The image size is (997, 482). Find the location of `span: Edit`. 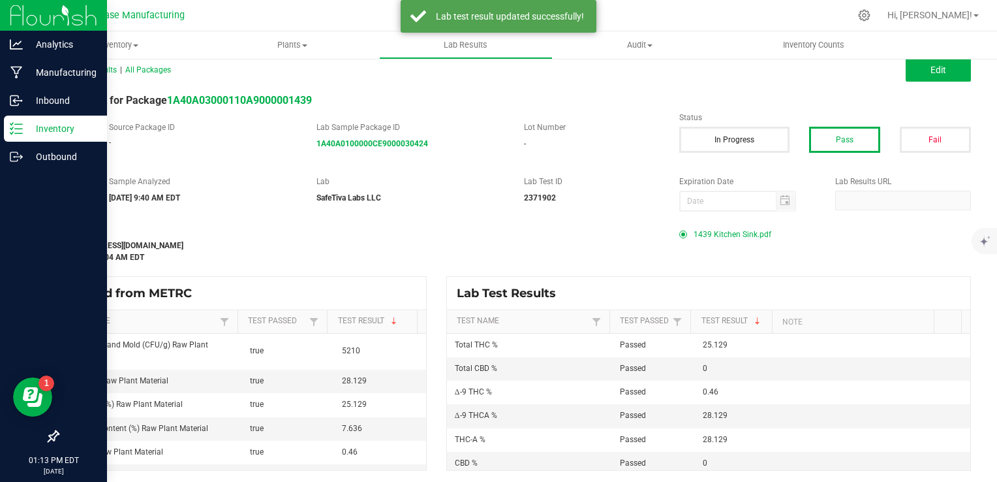

span: Edit is located at coordinates (939, 70).